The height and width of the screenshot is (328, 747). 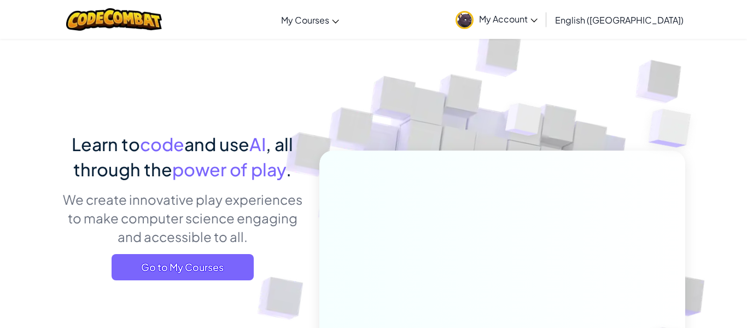 I want to click on span: My Courses, so click(x=305, y=20).